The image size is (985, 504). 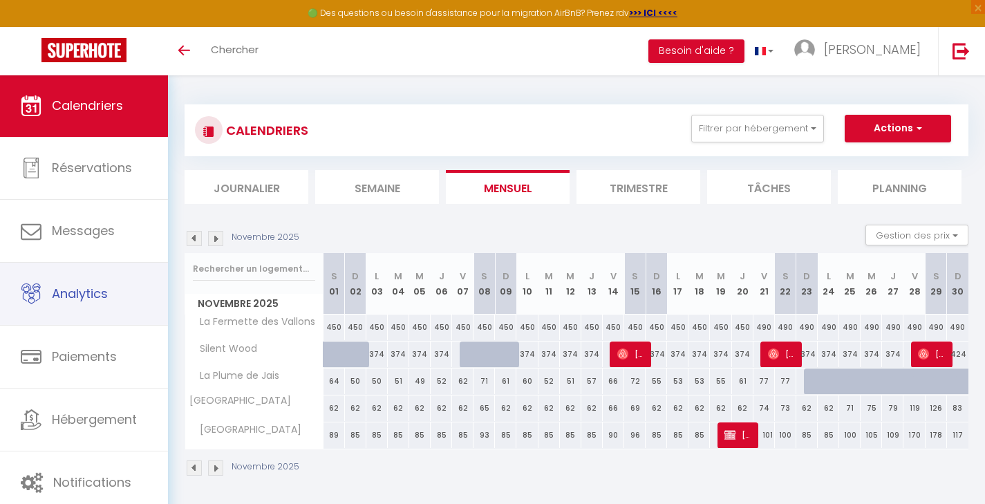 I want to click on abbr: J, so click(x=893, y=276).